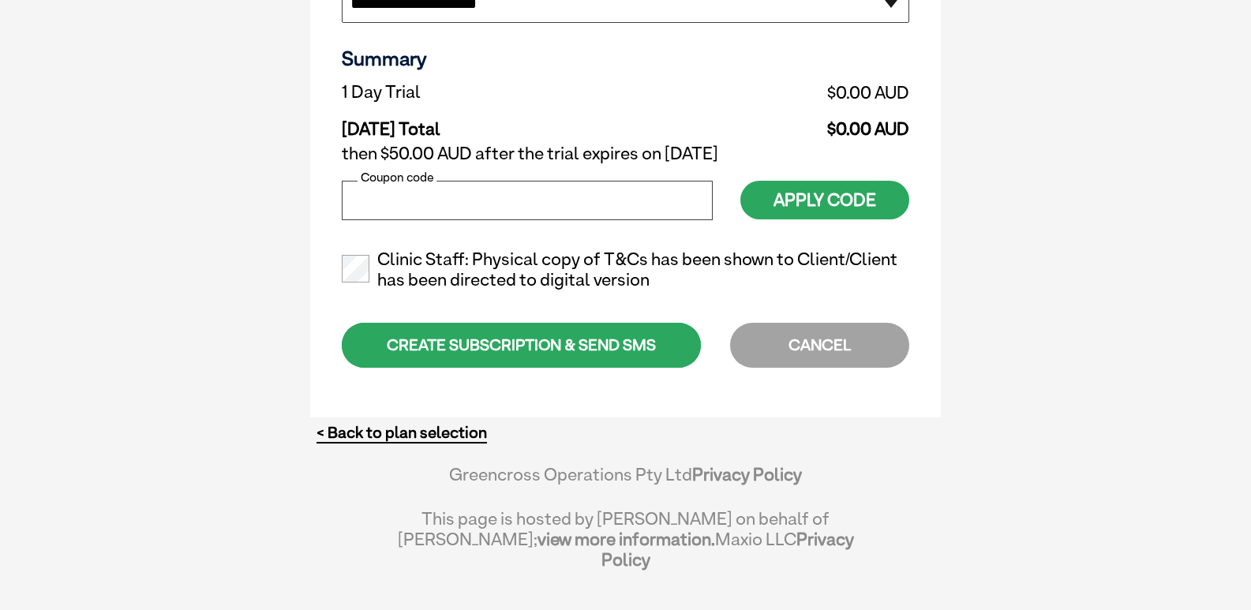  Describe the element at coordinates (820, 345) in the screenshot. I see `div: CANCEL` at that location.